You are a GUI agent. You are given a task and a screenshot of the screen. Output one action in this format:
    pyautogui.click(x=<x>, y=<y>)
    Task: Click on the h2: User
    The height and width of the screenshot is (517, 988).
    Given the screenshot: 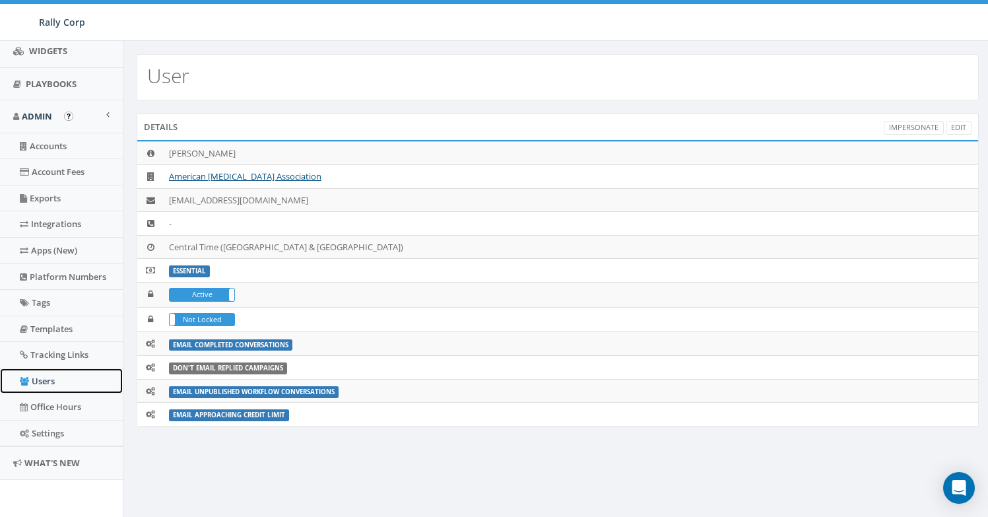 What is the action you would take?
    pyautogui.click(x=168, y=75)
    